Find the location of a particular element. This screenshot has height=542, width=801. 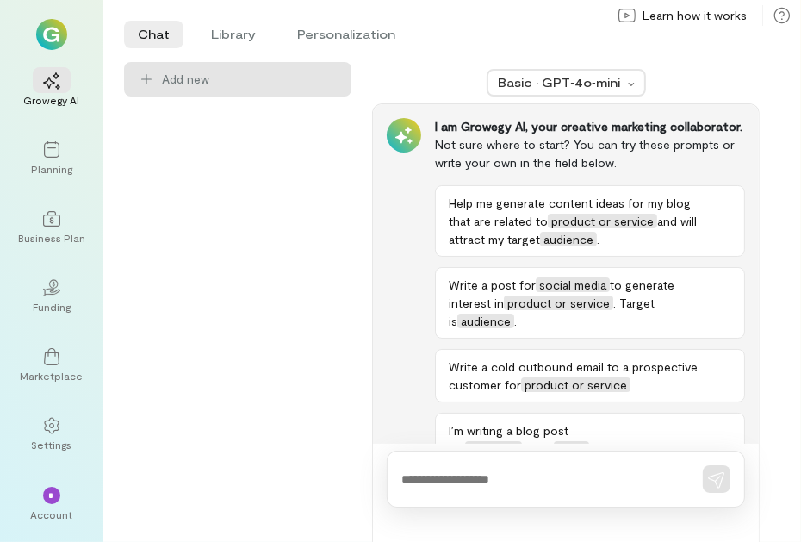

a: Planning is located at coordinates (52, 159).